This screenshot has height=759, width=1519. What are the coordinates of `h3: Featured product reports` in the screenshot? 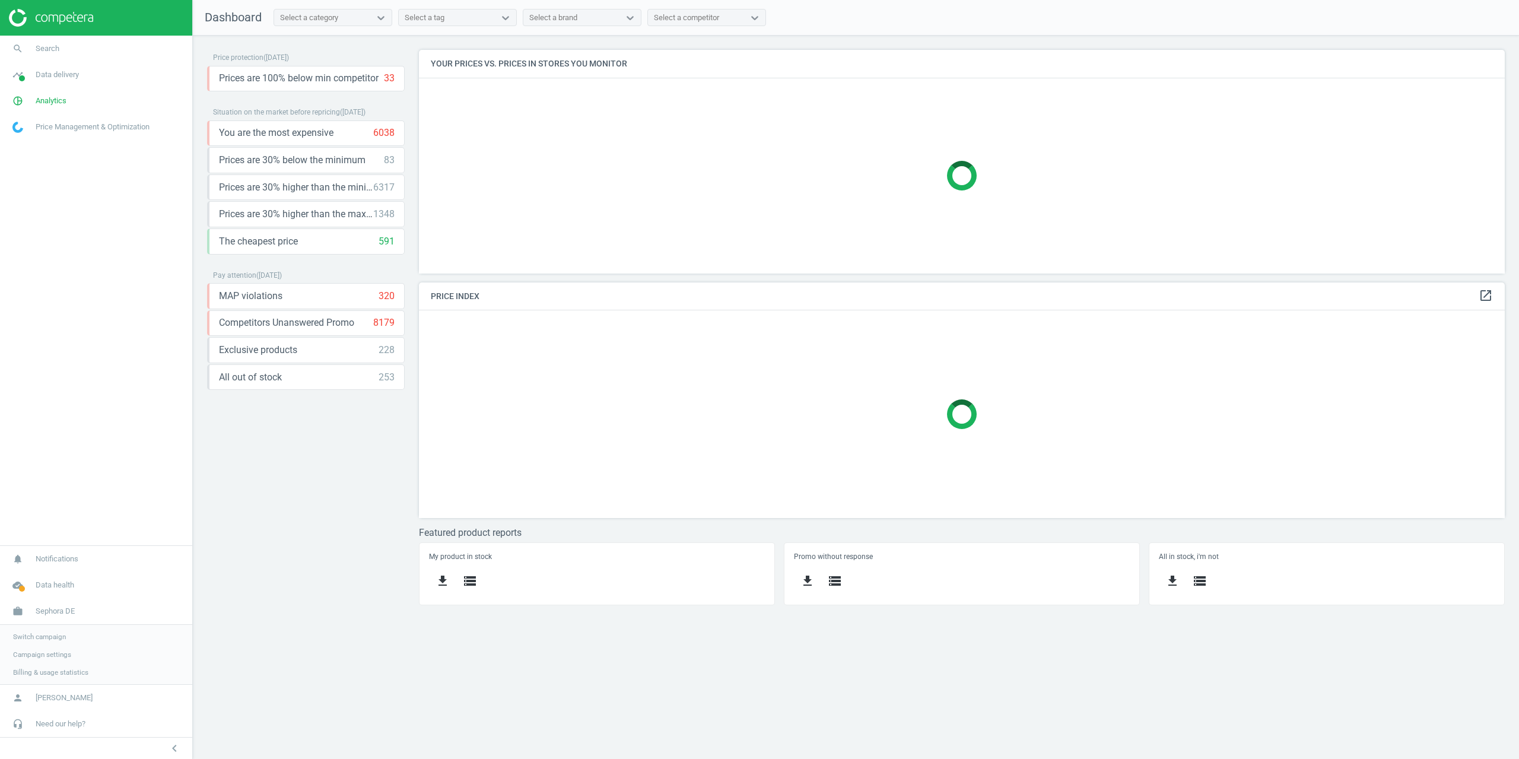 It's located at (962, 532).